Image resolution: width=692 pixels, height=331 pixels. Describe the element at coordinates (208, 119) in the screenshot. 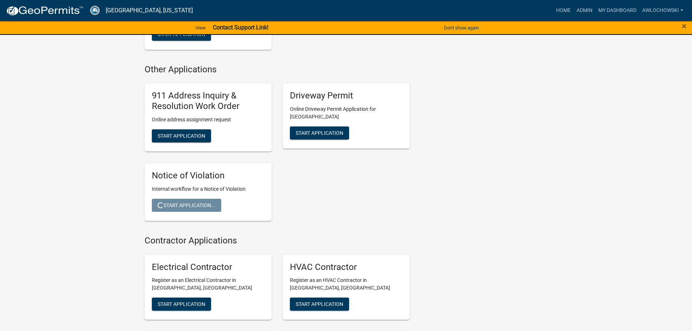

I see `p: Online address assignment request` at that location.